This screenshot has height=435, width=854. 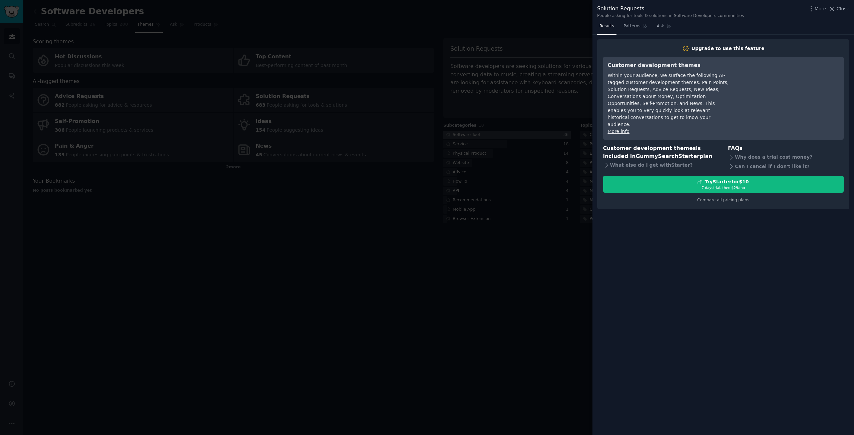 What do you see at coordinates (667, 156) in the screenshot?
I see `span: GummySearch Starter` at bounding box center [667, 156].